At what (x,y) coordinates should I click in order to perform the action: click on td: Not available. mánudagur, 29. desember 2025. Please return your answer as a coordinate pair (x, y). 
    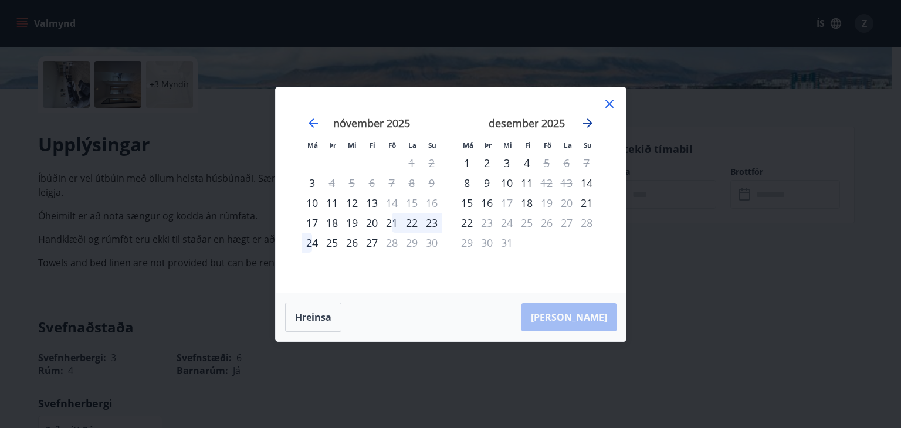
    Looking at the image, I should click on (467, 243).